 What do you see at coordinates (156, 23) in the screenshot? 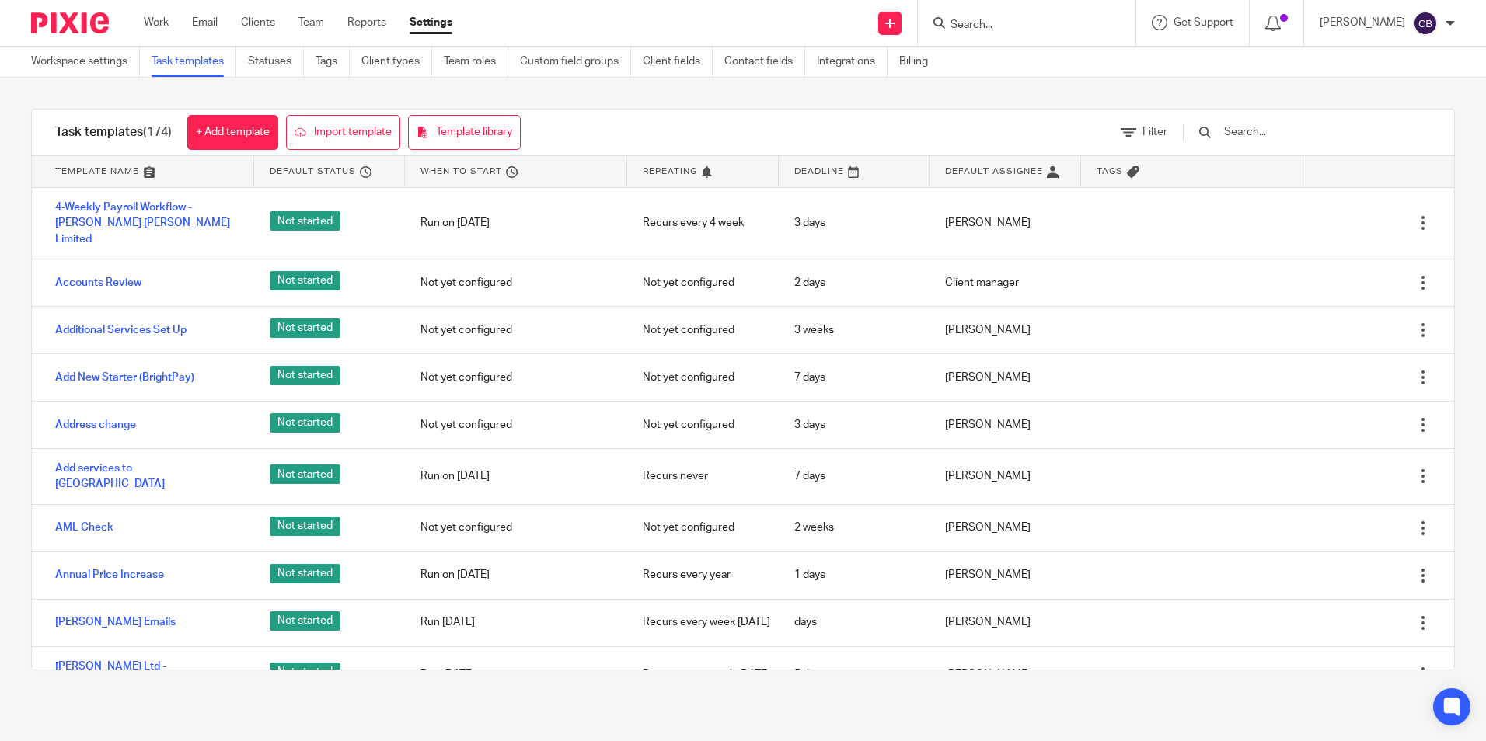
I see `a: Work` at bounding box center [156, 23].